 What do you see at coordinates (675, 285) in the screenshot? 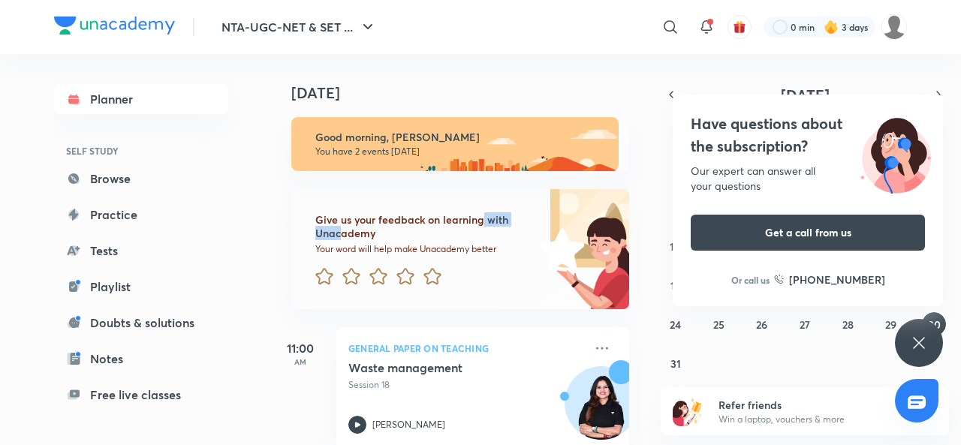
I see `abbr: August 17, 2025` at bounding box center [675, 285].